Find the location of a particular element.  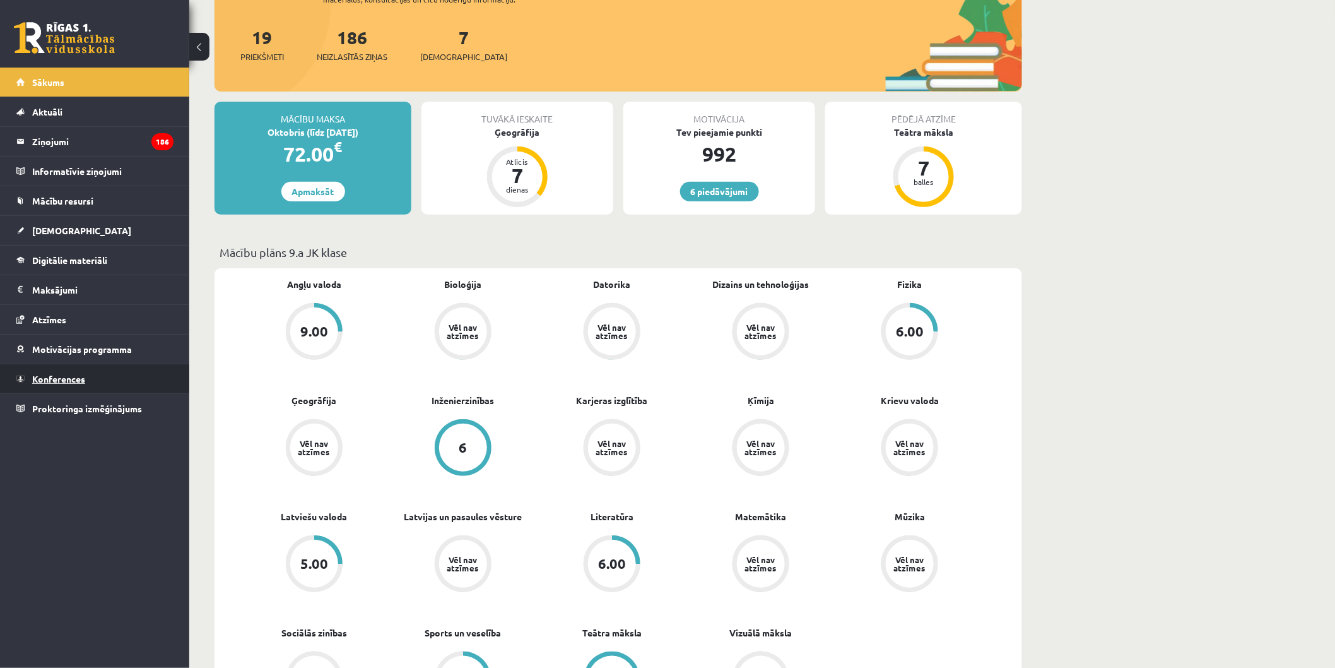

span: Konferences is located at coordinates (59, 379).